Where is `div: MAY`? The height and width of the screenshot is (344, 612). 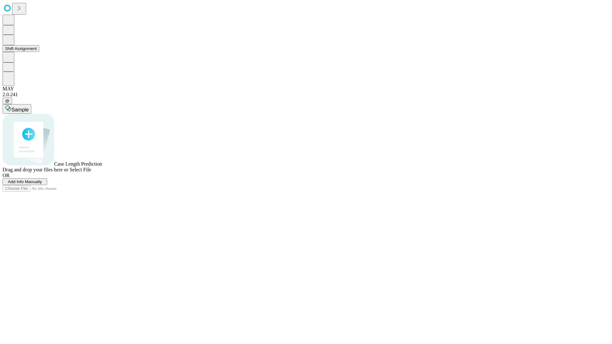
div: MAY is located at coordinates (306, 89).